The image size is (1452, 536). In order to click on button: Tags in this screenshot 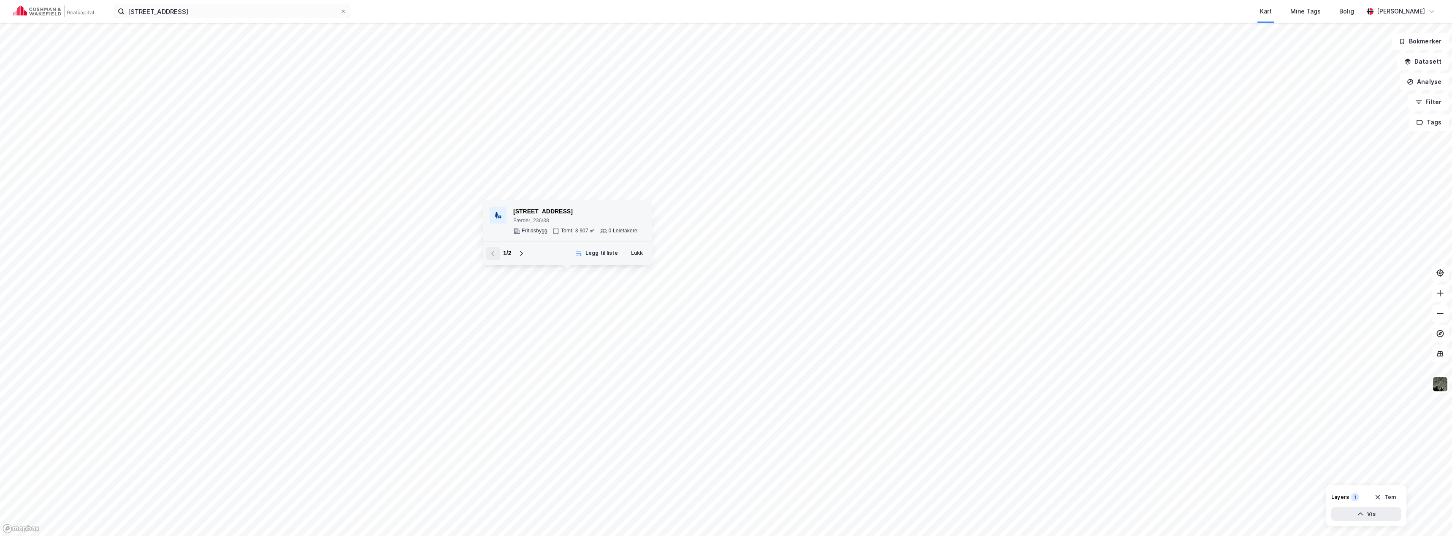, I will do `click(1429, 122)`.